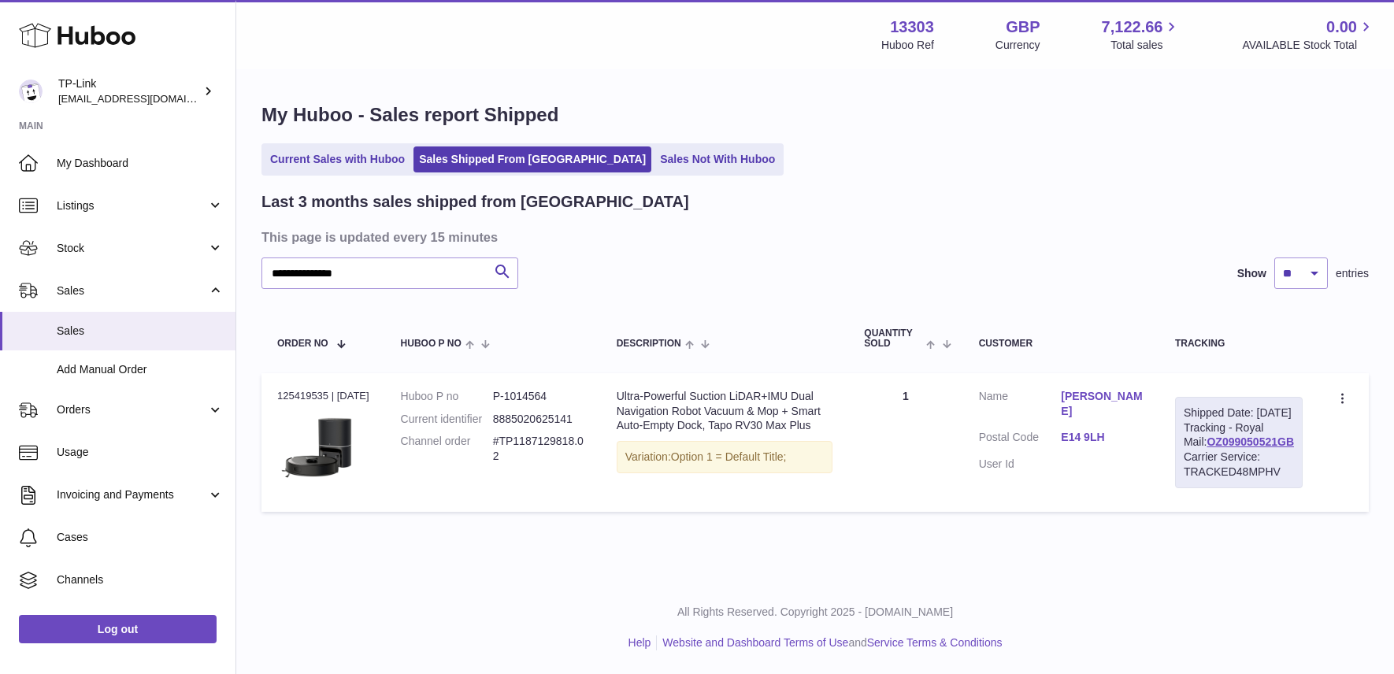 This screenshot has height=674, width=1394. I want to click on div: Tracking, so click(1239, 343).